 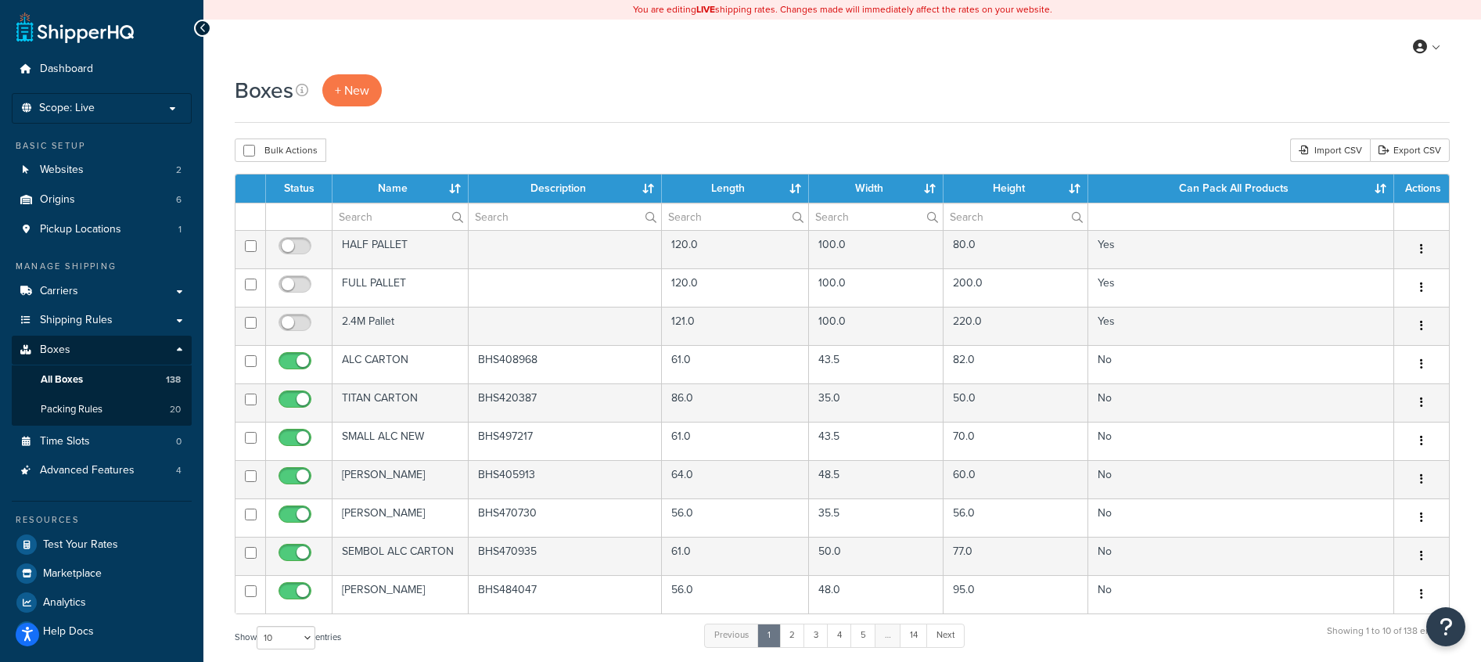 I want to click on td: BHS405913, so click(x=566, y=479).